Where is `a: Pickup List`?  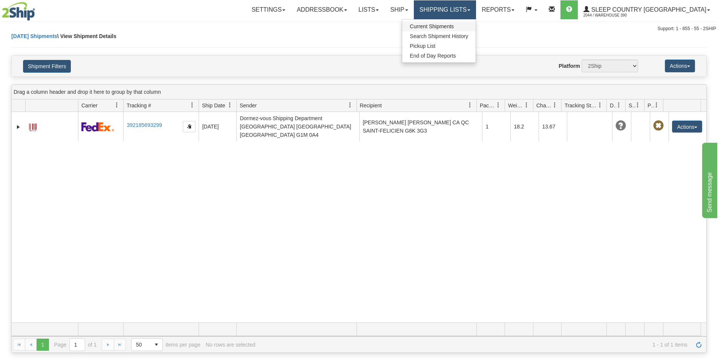
a: Pickup List is located at coordinates (439, 46).